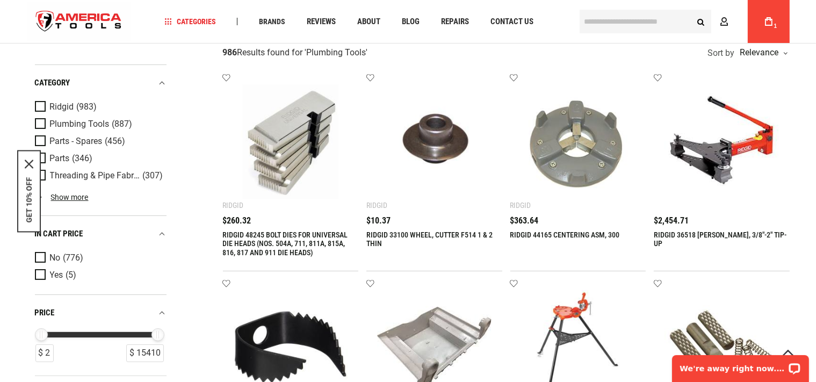 This screenshot has height=382, width=816. What do you see at coordinates (578, 141) in the screenshot?
I see `img: RIDGID 44165 CENTERING ASM, 300` at bounding box center [578, 141].